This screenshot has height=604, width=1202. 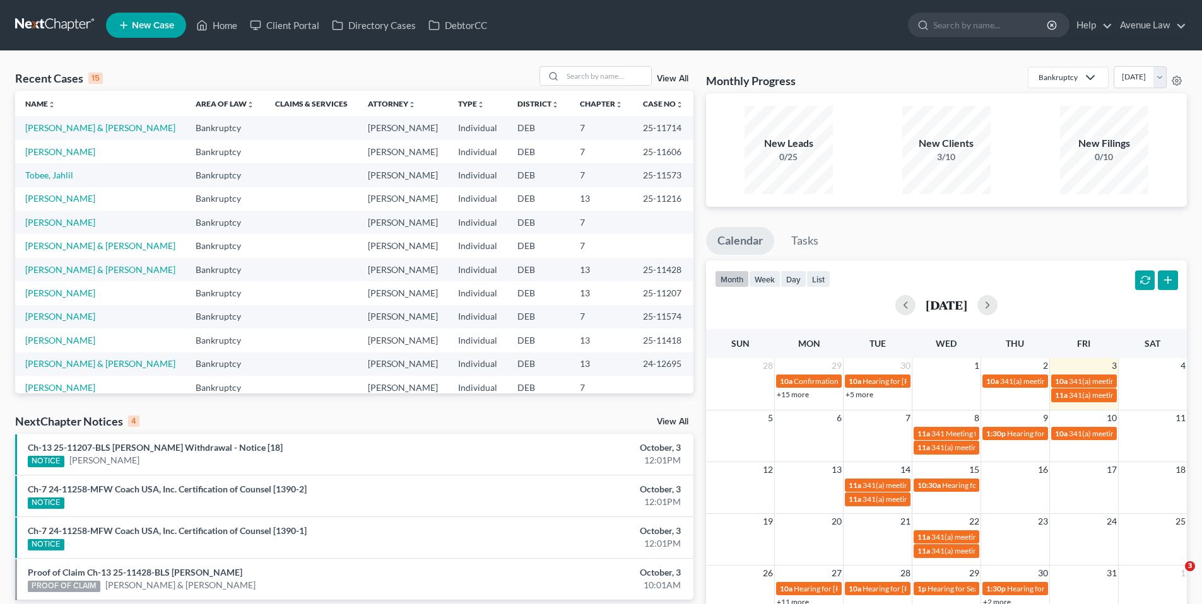 I want to click on a: Directory Cases, so click(x=373, y=25).